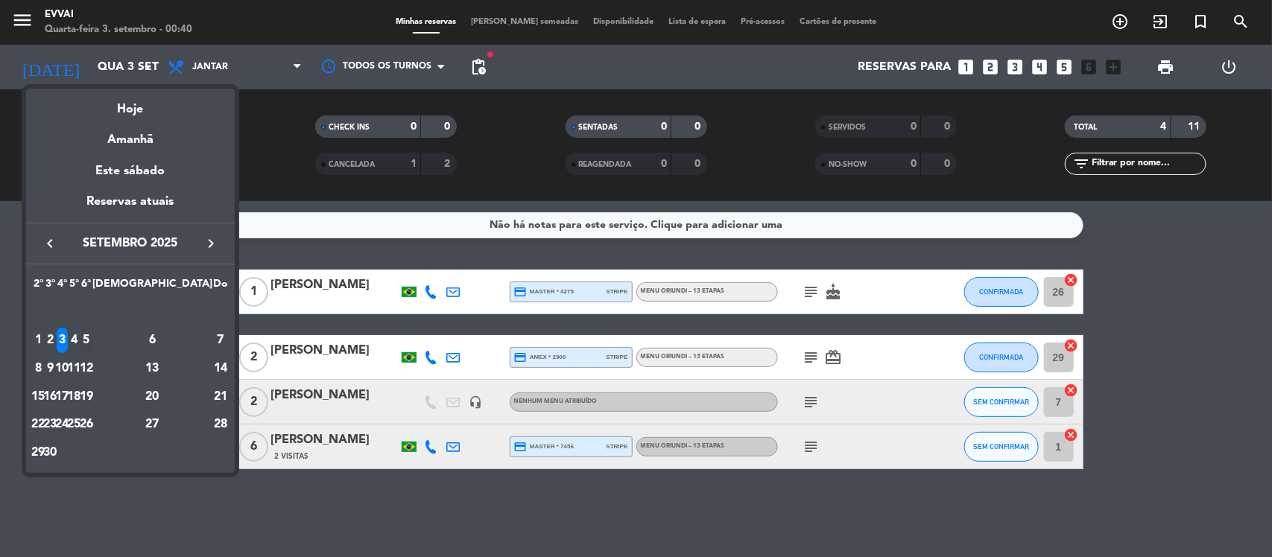 This screenshot has width=1272, height=557. I want to click on div: 30, so click(50, 453).